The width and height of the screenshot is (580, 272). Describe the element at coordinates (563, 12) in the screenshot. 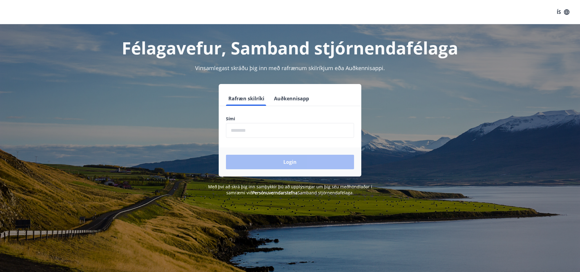

I see `button: ÍS` at that location.